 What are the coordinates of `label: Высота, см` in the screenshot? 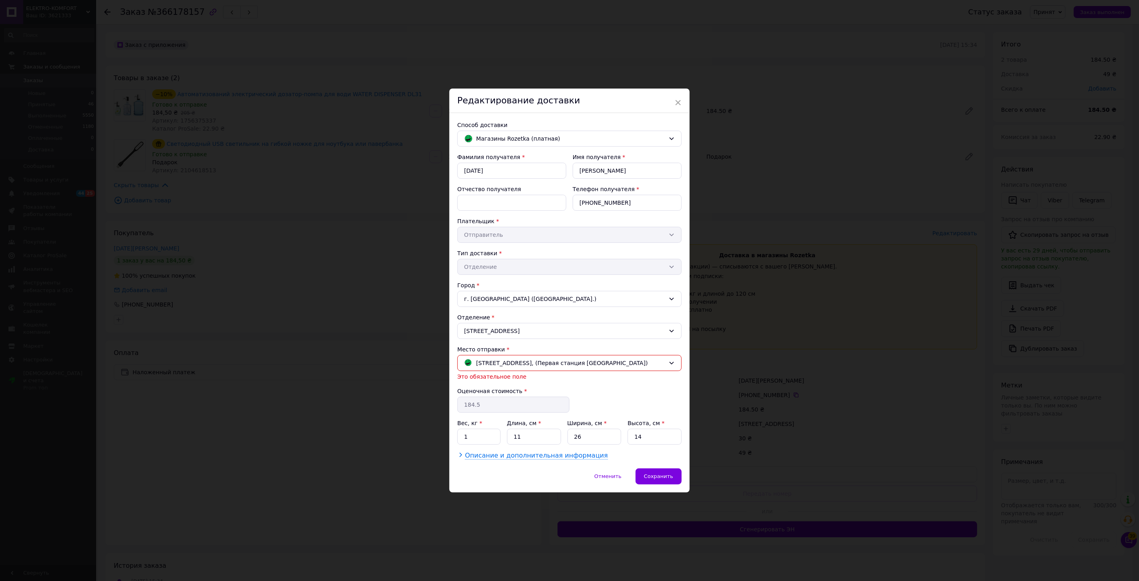 It's located at (646, 423).